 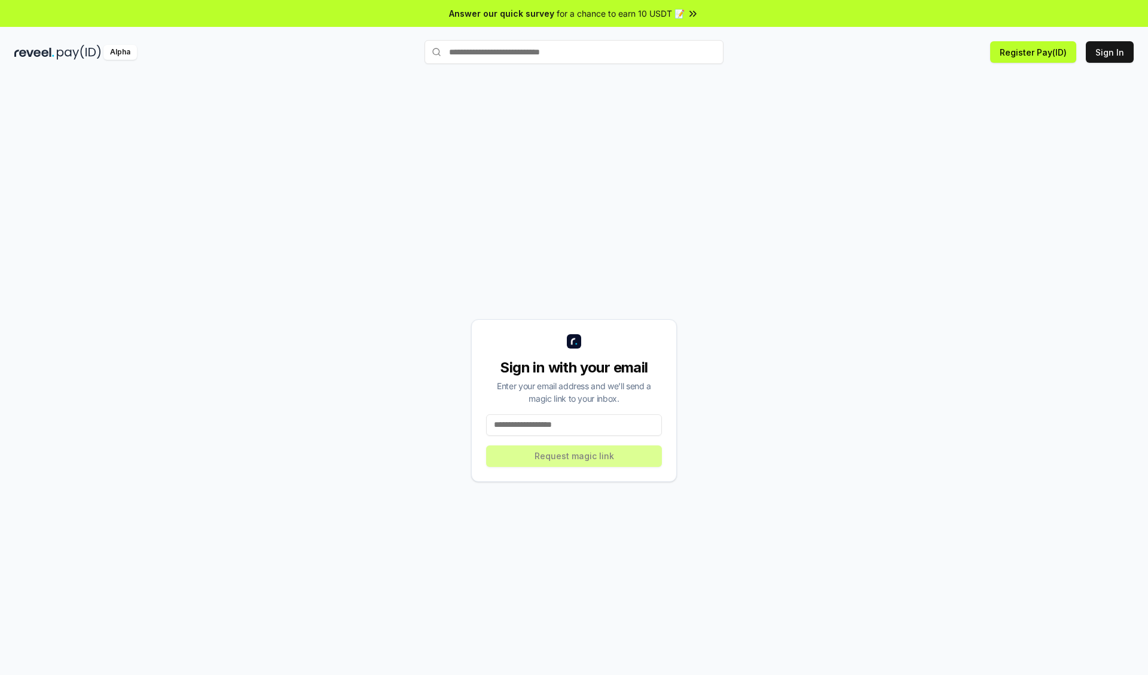 What do you see at coordinates (574, 368) in the screenshot?
I see `div: Sign in with your email` at bounding box center [574, 368].